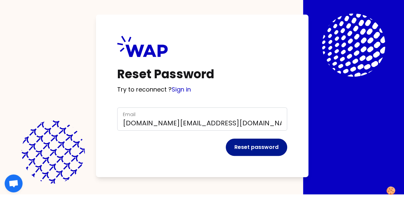 The height and width of the screenshot is (197, 404). I want to click on button: Reset password, so click(256, 147).